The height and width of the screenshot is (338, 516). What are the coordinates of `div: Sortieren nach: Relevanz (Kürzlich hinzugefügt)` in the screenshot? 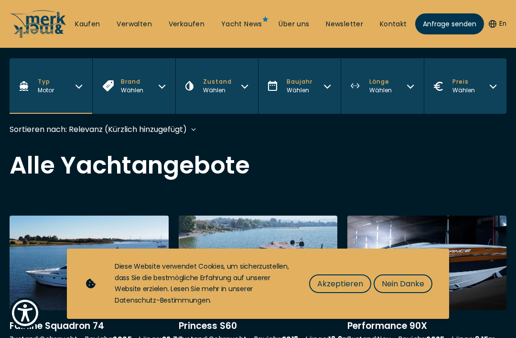 It's located at (98, 129).